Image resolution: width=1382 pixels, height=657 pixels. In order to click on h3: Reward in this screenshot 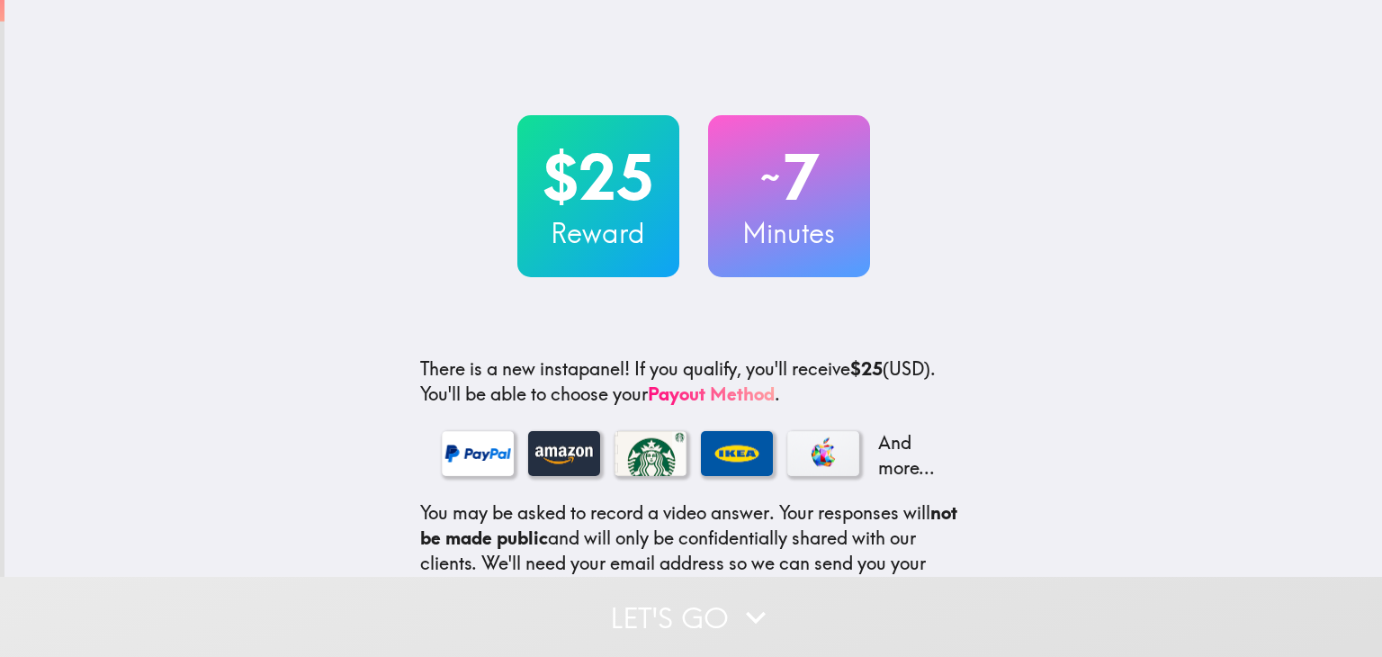, I will do `click(598, 233)`.